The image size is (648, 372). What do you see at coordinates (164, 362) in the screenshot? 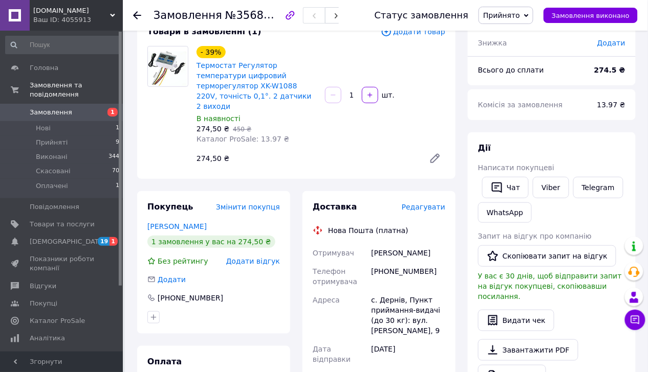
I see `span: Оплата` at bounding box center [164, 362].